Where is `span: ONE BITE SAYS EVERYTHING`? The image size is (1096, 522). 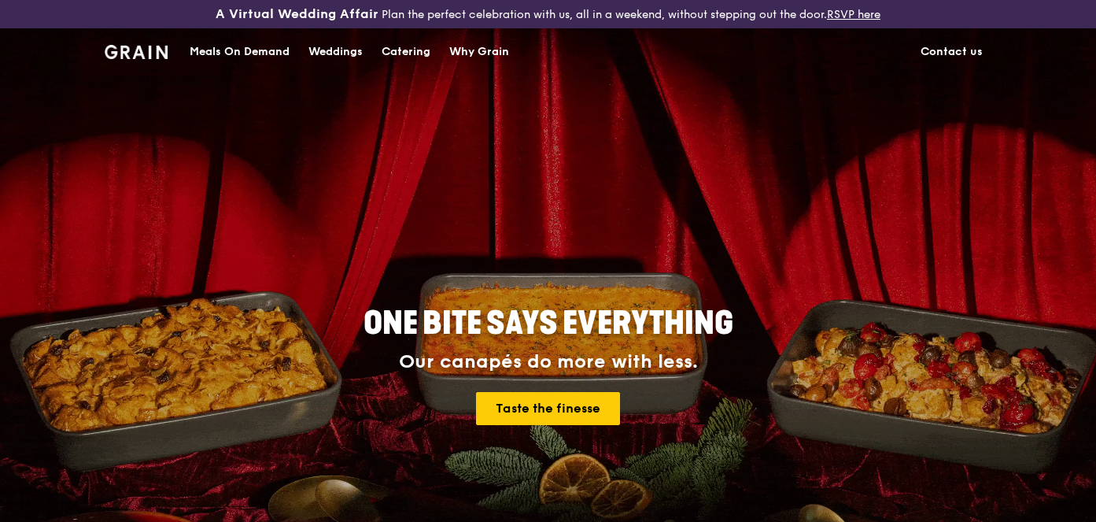
span: ONE BITE SAYS EVERYTHING is located at coordinates (548, 323).